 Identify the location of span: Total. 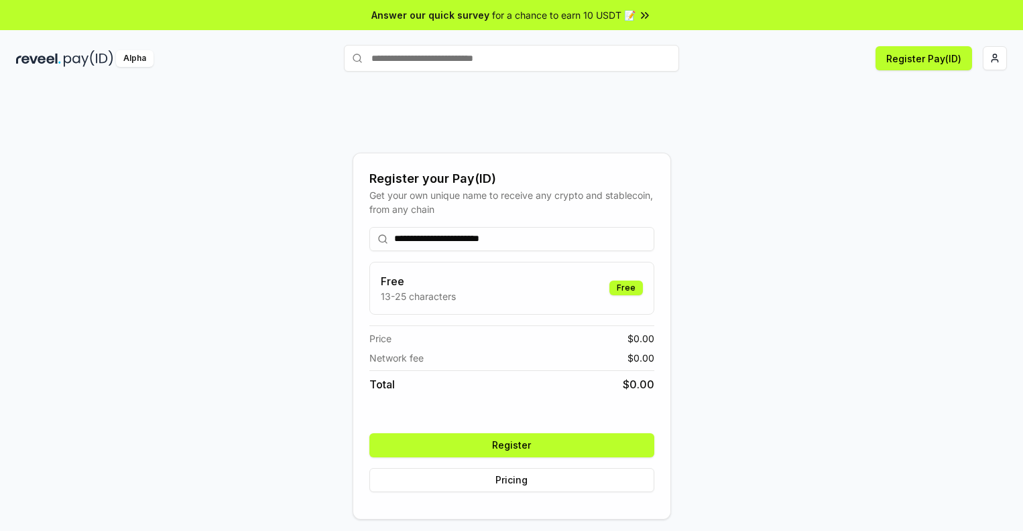
(382, 385).